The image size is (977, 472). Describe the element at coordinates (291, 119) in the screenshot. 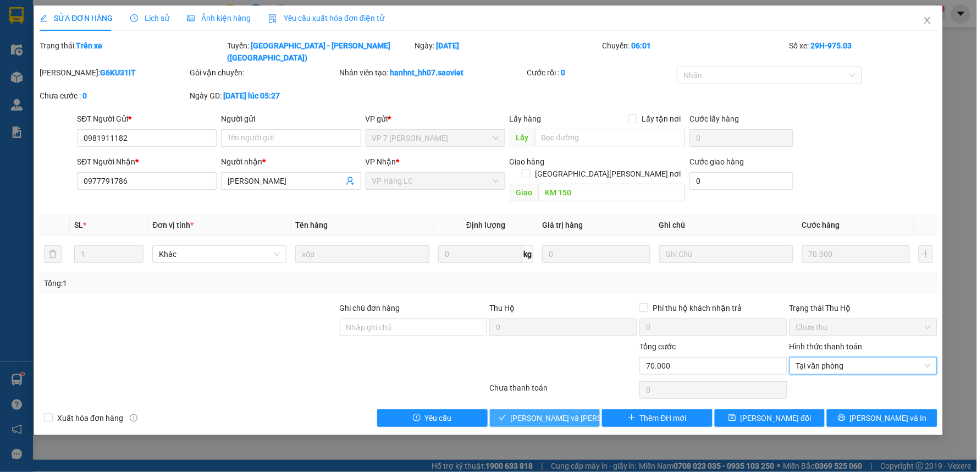

I see `div: Người gửi` at that location.